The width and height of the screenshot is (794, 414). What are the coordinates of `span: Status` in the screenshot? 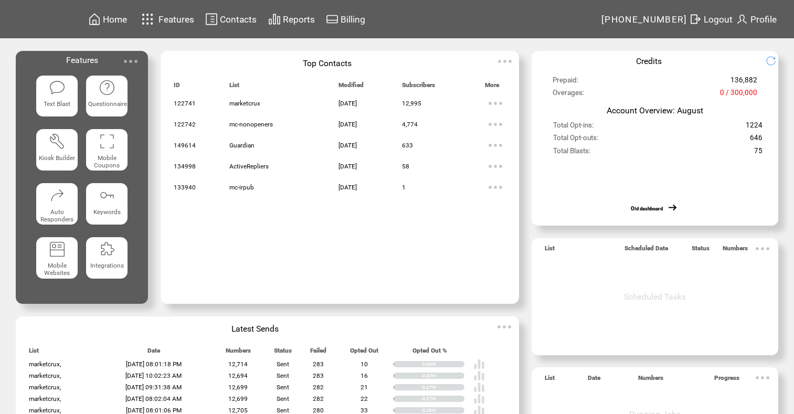 It's located at (701, 250).